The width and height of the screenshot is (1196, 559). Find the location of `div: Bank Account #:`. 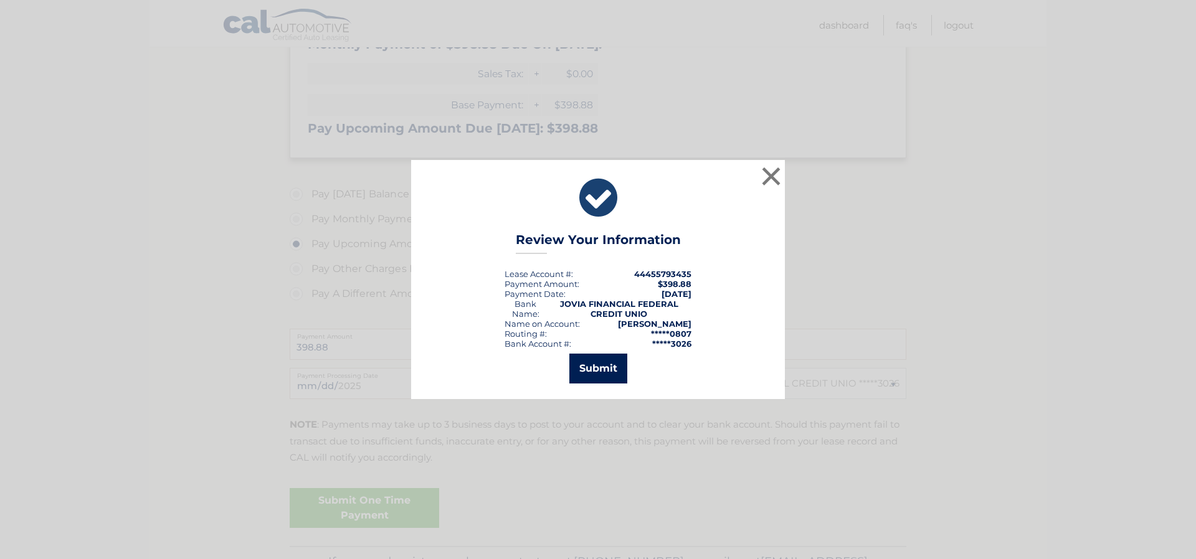

div: Bank Account #: is located at coordinates (537, 344).